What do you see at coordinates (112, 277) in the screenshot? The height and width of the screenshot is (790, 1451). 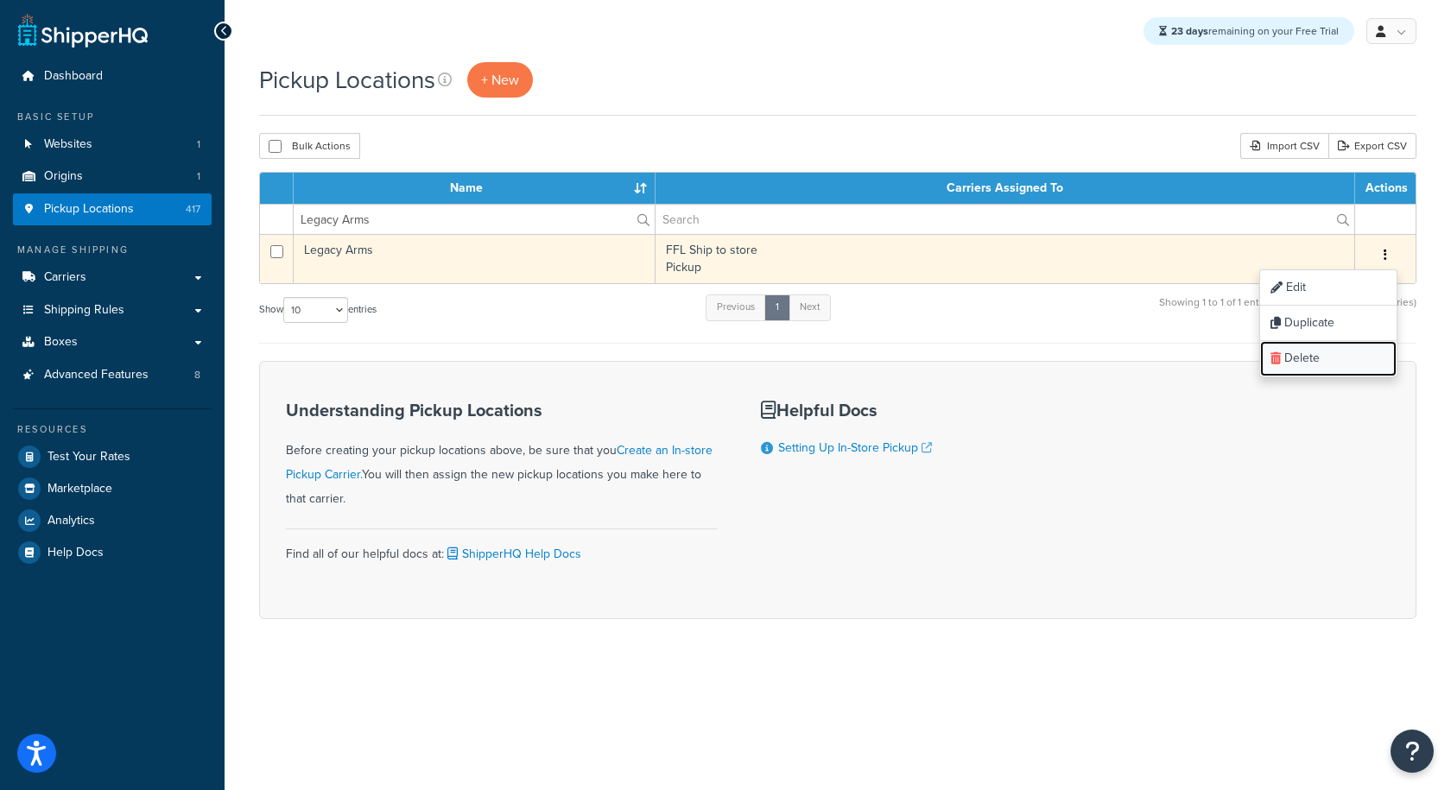 I see `li: Carriers` at bounding box center [112, 277].